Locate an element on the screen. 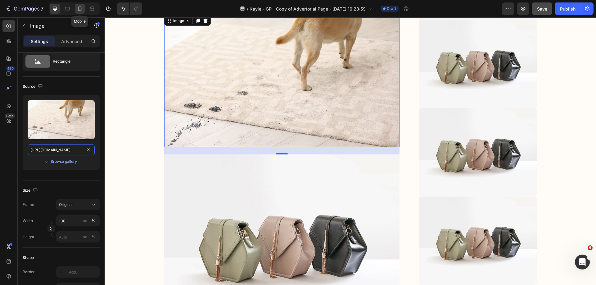 The height and width of the screenshot is (285, 596). span: Original is located at coordinates (66, 205).